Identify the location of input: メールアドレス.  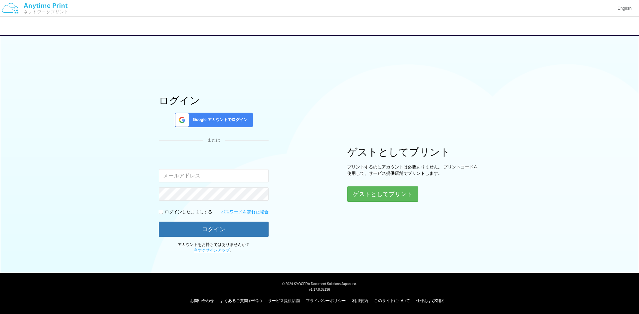
(214, 176).